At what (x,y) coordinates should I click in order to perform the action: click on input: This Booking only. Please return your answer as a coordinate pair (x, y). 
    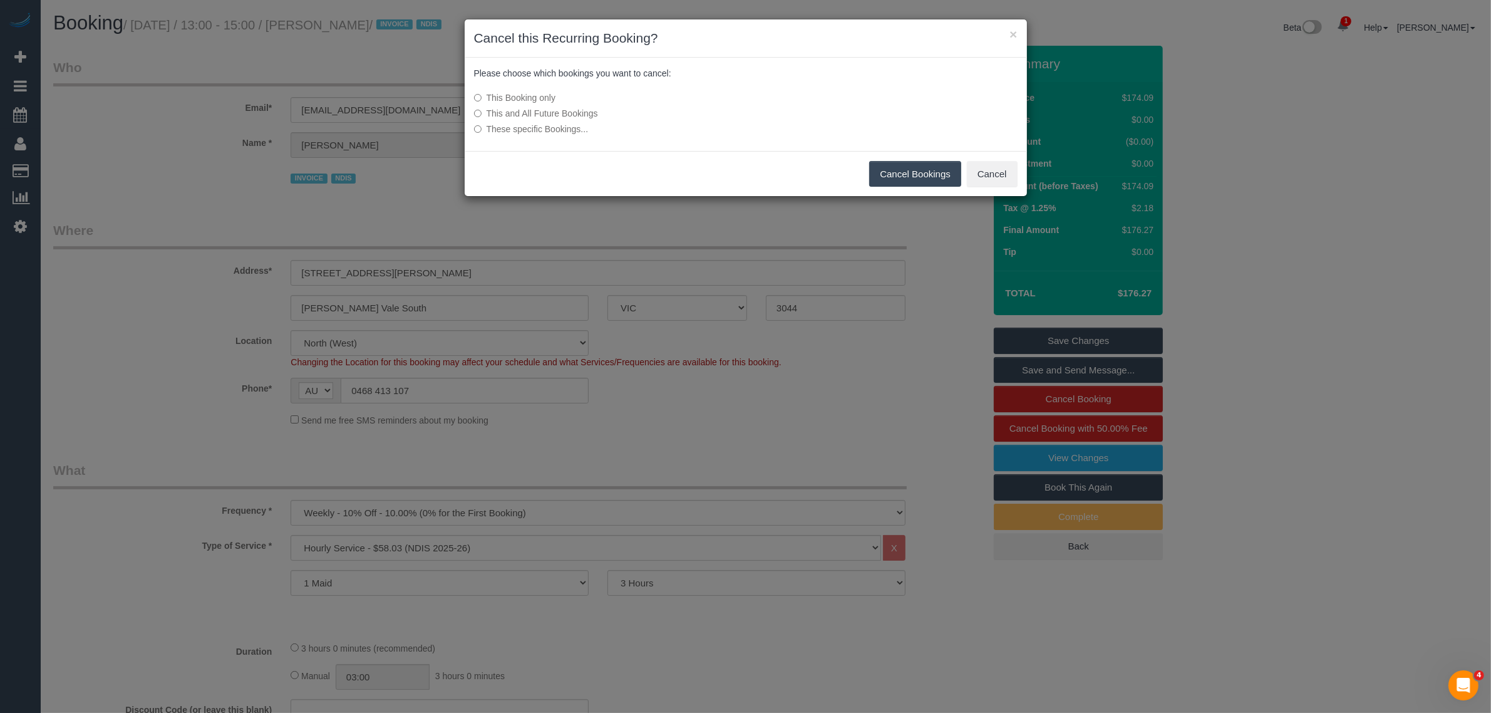
    Looking at the image, I should click on (478, 98).